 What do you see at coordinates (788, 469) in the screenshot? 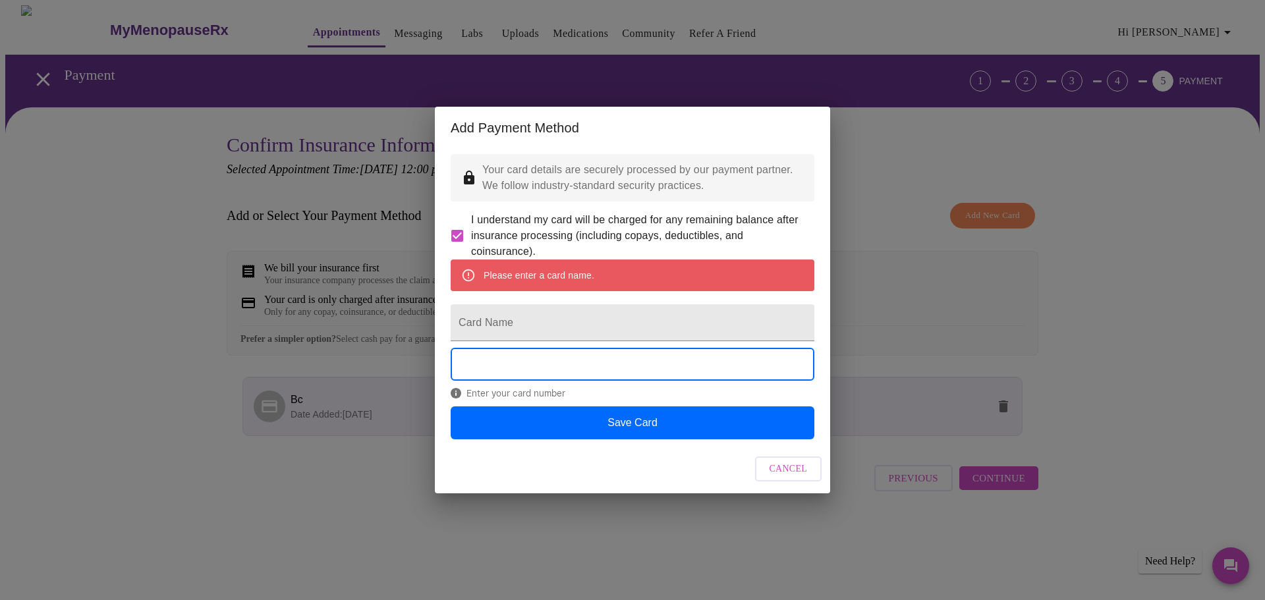
I see `button: Cancel` at bounding box center [788, 469].